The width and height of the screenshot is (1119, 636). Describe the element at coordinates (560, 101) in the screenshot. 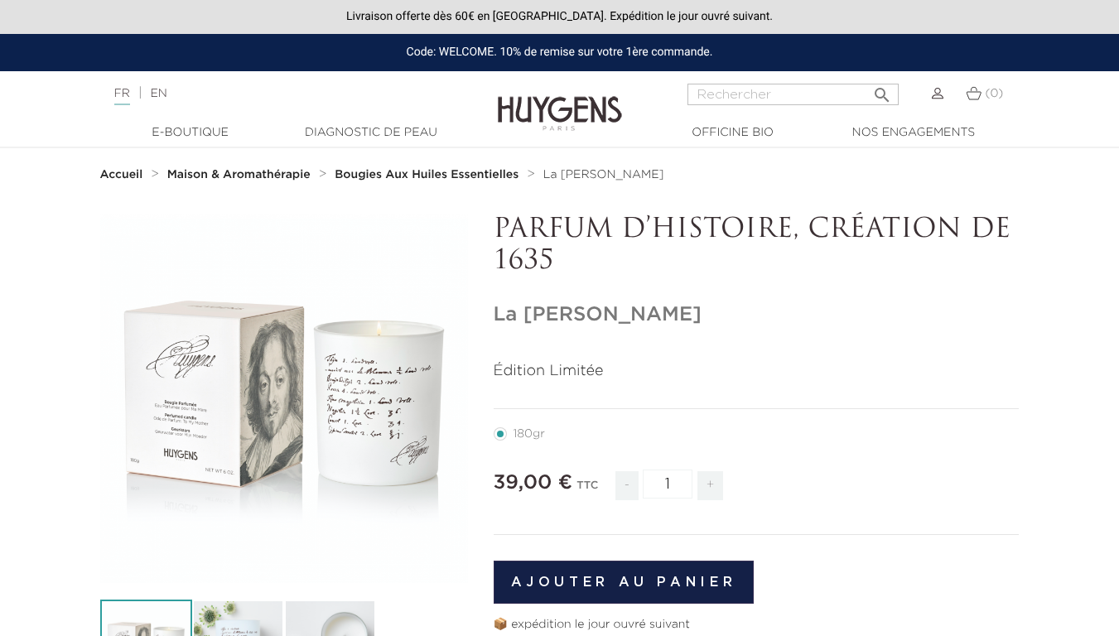

I see `img: Huygens` at that location.